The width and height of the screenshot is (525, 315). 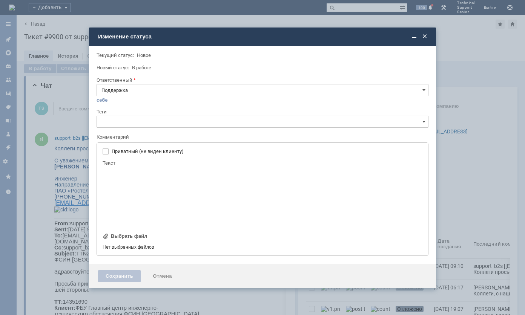 What do you see at coordinates (266, 152) in the screenshot?
I see `label: Приватный (не виден клиенту)` at bounding box center [266, 152].